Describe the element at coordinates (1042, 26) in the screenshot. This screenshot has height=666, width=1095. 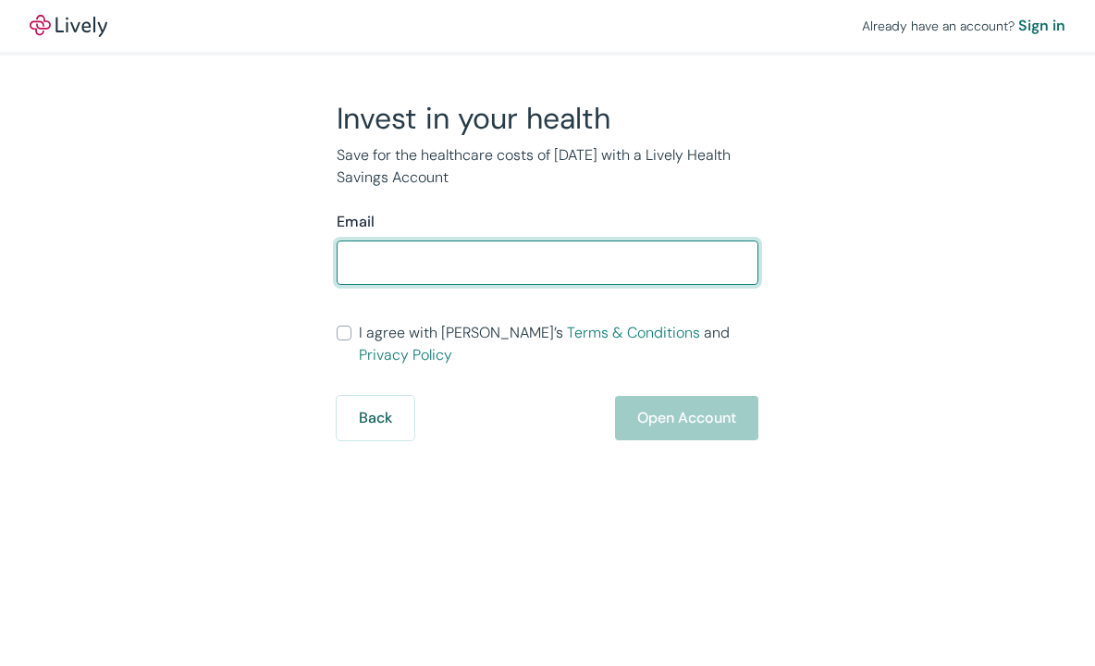
I see `a: Sign in` at that location.